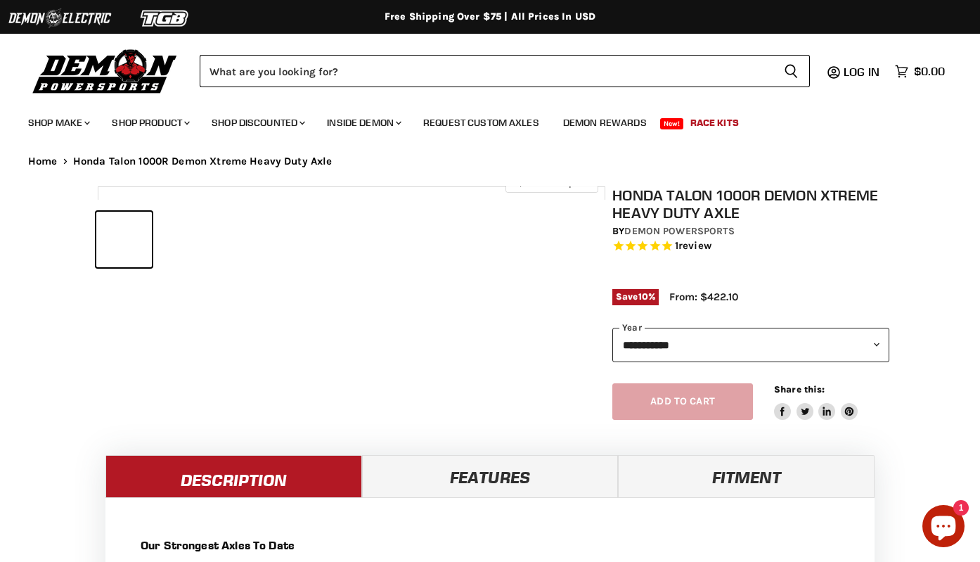 The height and width of the screenshot is (562, 980). I want to click on a: Demon Powersports, so click(679, 231).